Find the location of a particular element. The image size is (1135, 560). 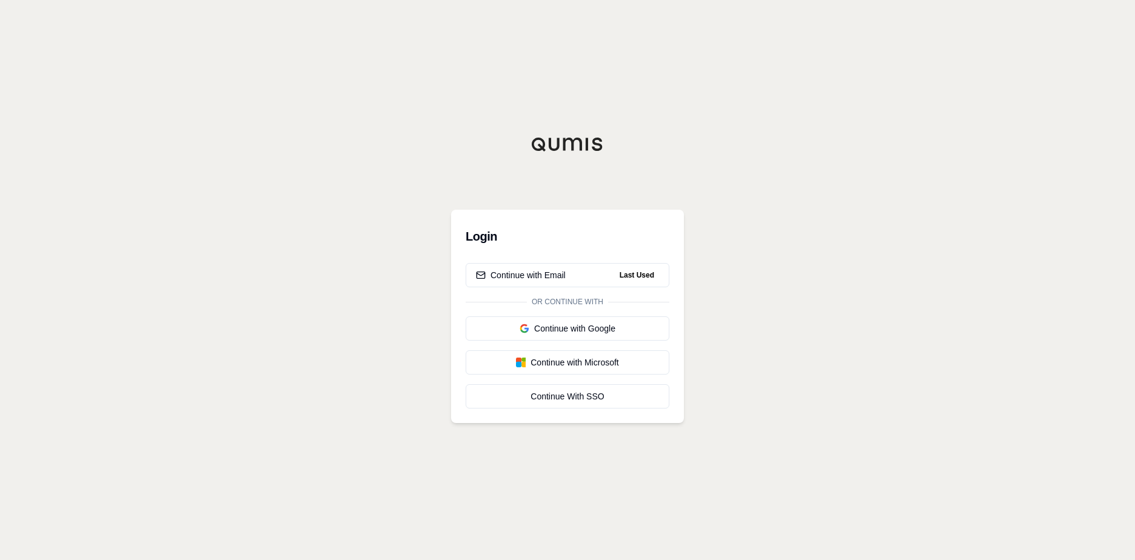

div: Continue With SSO is located at coordinates (567, 396).